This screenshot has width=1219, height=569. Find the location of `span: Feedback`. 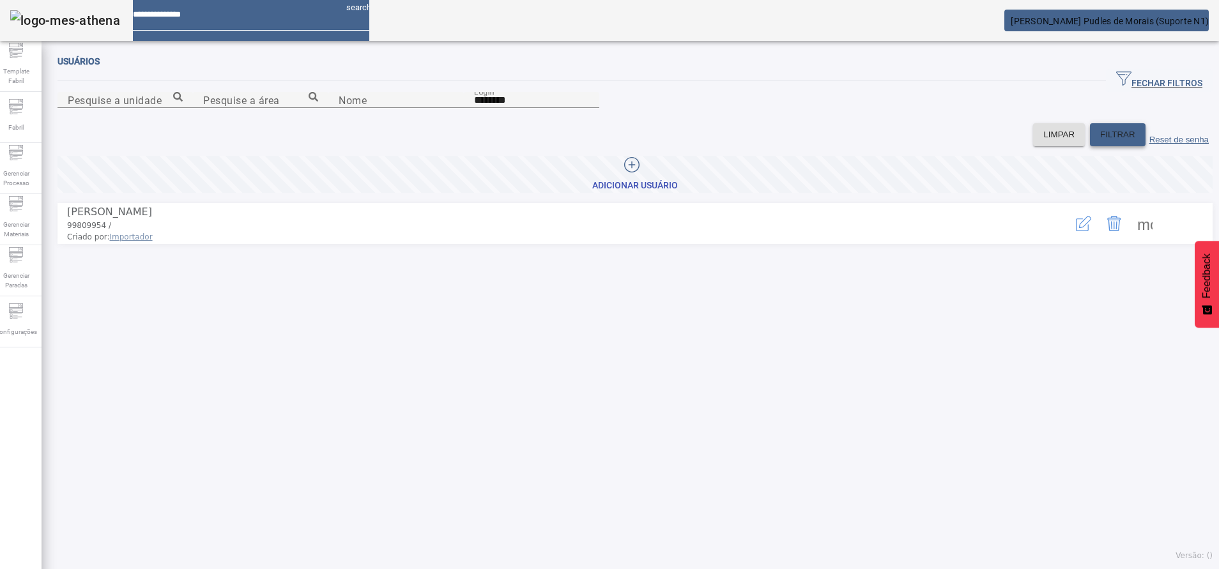

span: Feedback is located at coordinates (1207, 276).